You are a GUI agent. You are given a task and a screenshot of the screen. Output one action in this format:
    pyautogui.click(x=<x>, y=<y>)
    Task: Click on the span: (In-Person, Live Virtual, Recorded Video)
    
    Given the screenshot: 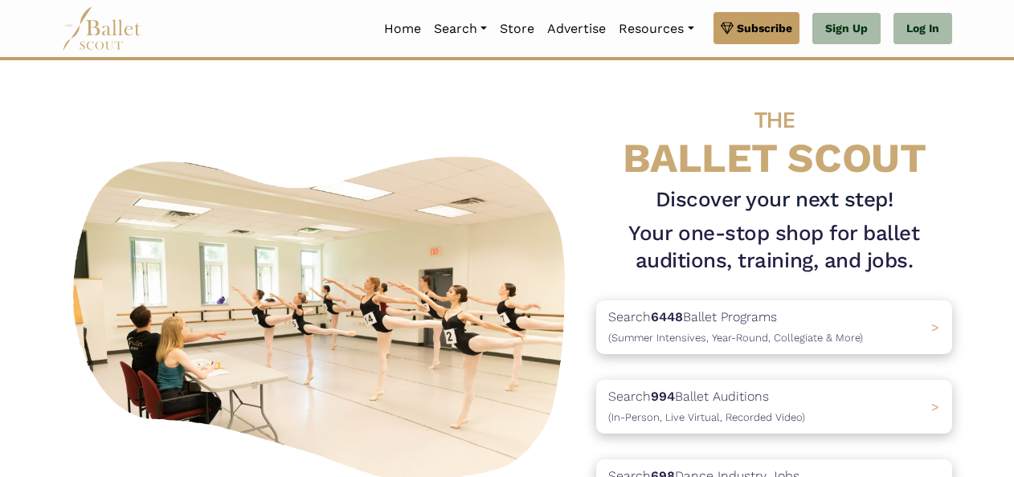 What is the action you would take?
    pyautogui.click(x=706, y=417)
    